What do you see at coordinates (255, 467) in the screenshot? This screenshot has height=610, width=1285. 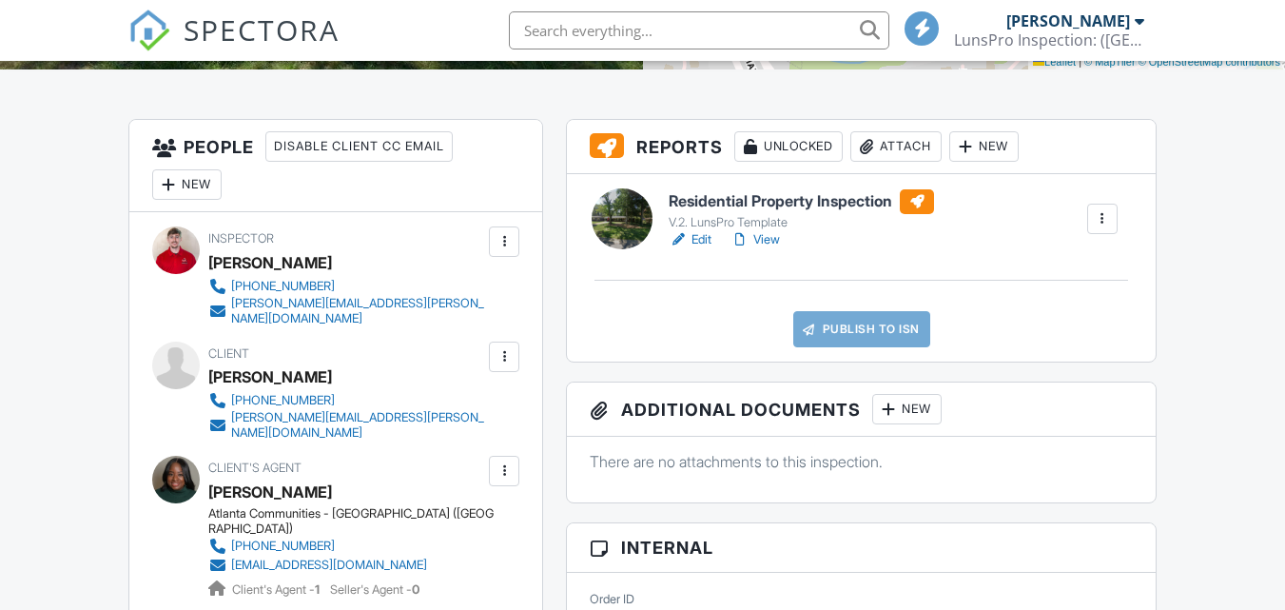 I see `span: Client's Agent` at bounding box center [255, 467].